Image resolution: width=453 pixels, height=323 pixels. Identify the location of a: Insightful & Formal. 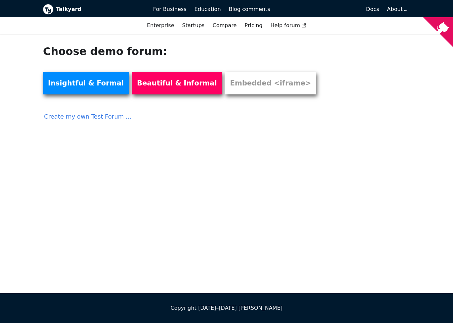
(86, 83).